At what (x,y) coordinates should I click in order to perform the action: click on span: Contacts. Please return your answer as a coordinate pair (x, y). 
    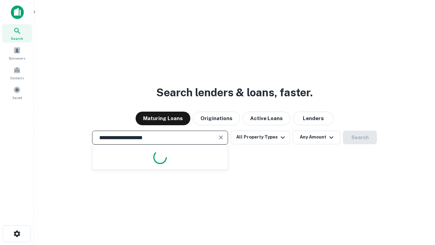
    Looking at the image, I should click on (17, 78).